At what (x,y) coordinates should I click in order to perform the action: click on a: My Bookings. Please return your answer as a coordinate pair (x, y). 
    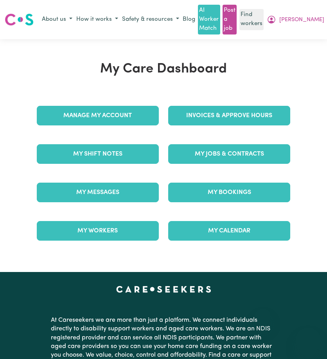
    Looking at the image, I should click on (229, 192).